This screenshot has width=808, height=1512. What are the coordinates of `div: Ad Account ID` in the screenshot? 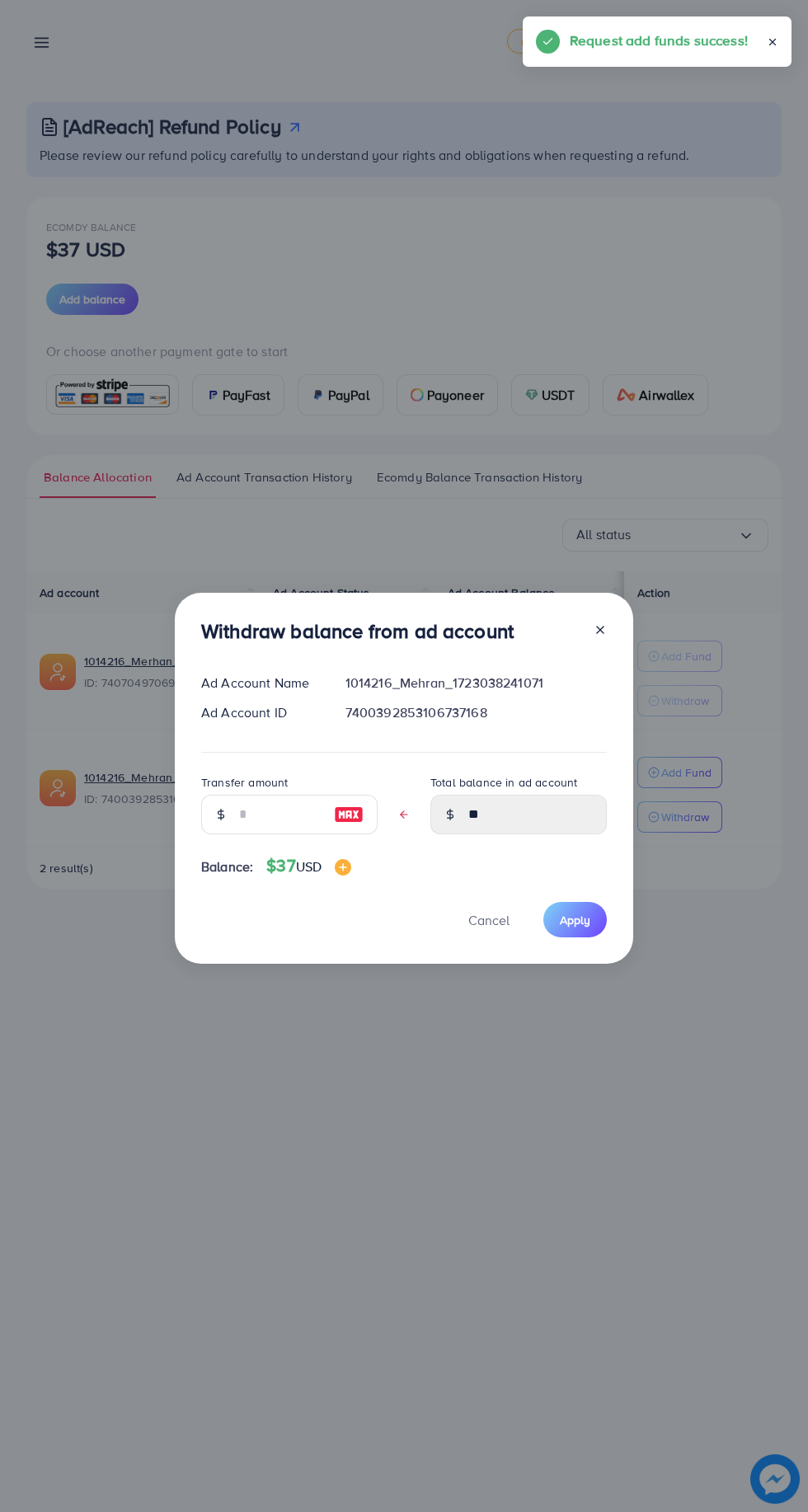 It's located at (260, 712).